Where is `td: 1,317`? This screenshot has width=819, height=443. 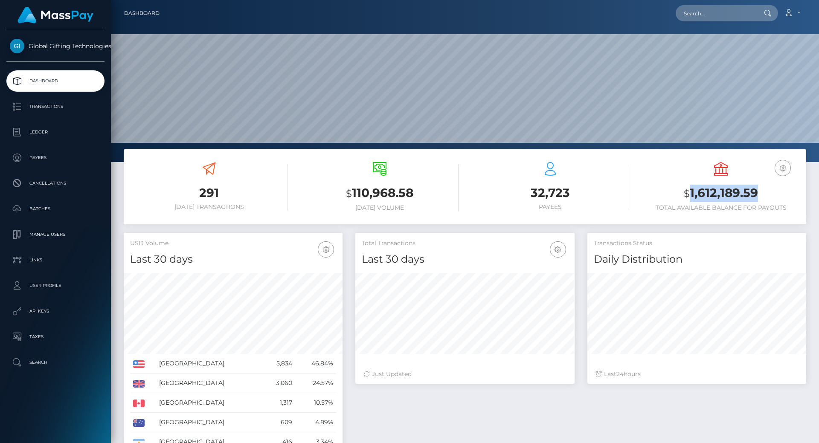 td: 1,317 is located at coordinates (278, 403).